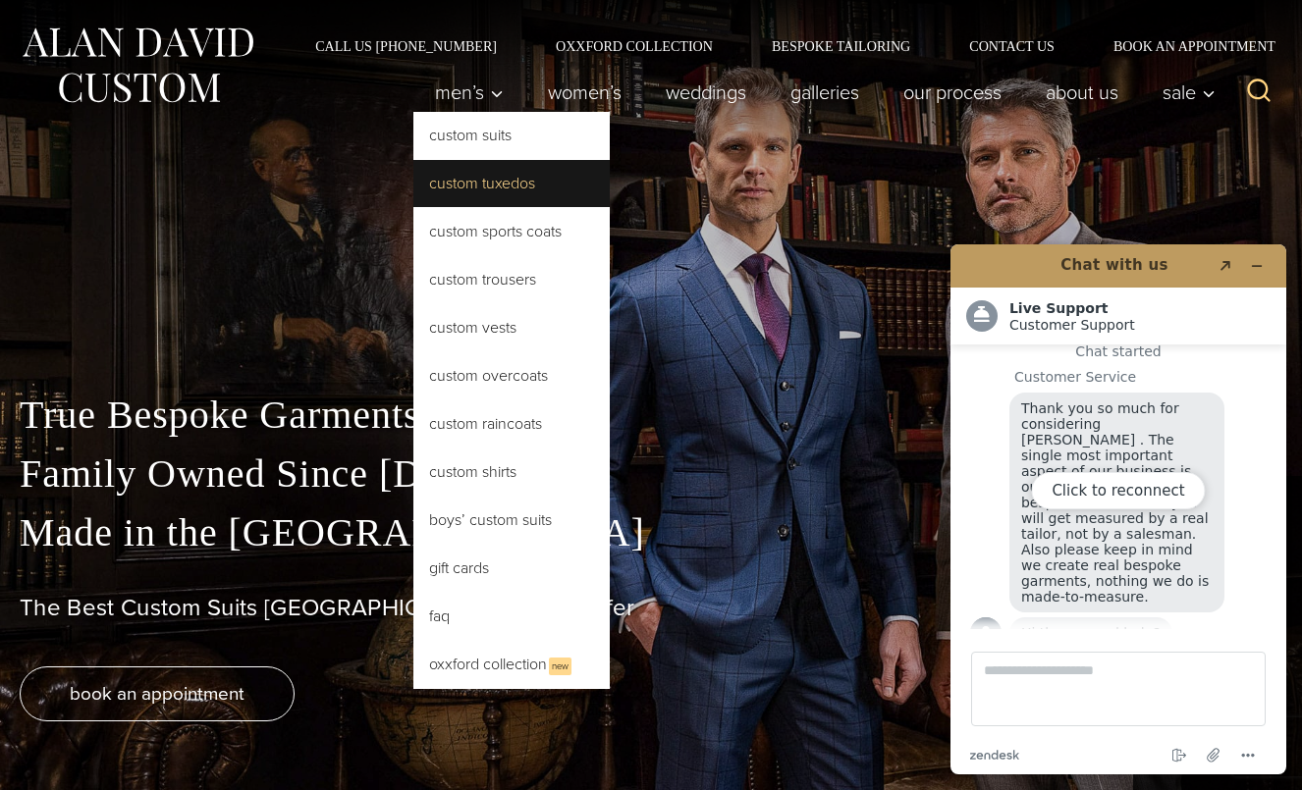 The width and height of the screenshot is (1302, 790). What do you see at coordinates (66, 23) in the screenshot?
I see `span: Chat` at bounding box center [66, 23].